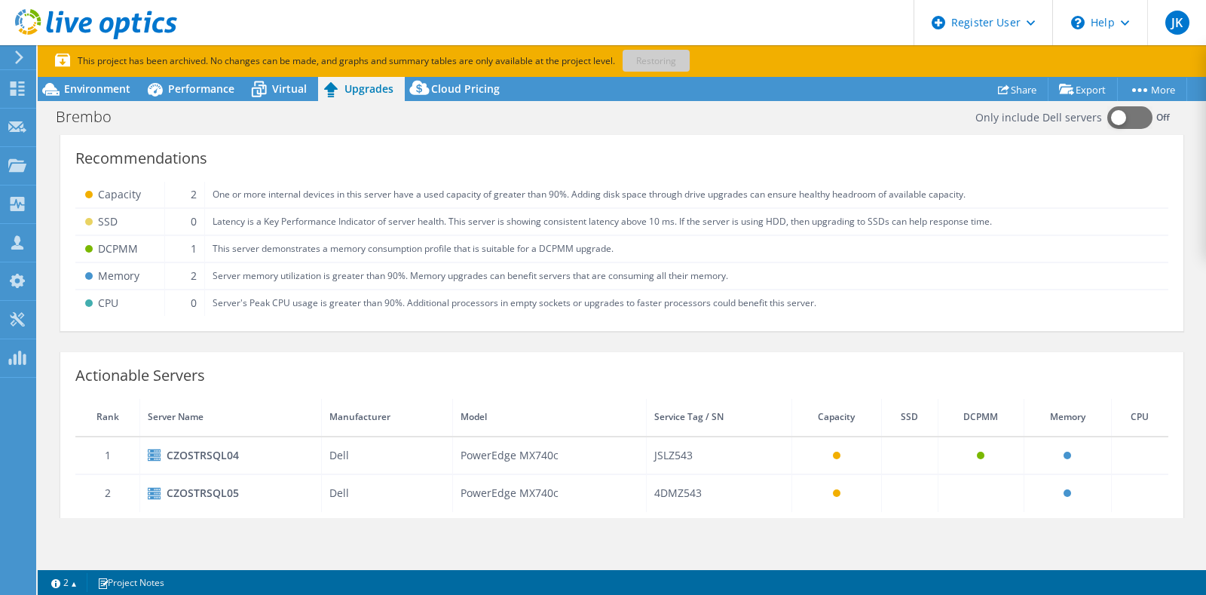 Image resolution: width=1206 pixels, height=595 pixels. Describe the element at coordinates (836, 418) in the screenshot. I see `th: Capacity` at that location.